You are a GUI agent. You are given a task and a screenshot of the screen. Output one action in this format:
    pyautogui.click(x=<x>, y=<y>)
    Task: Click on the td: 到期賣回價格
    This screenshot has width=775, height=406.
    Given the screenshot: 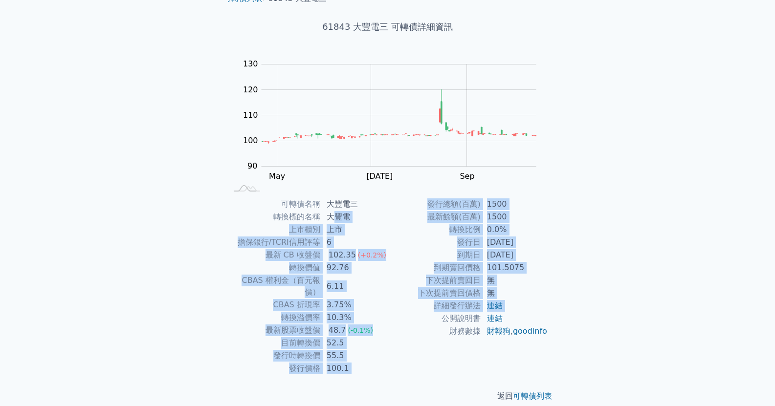 What is the action you would take?
    pyautogui.click(x=434, y=268)
    